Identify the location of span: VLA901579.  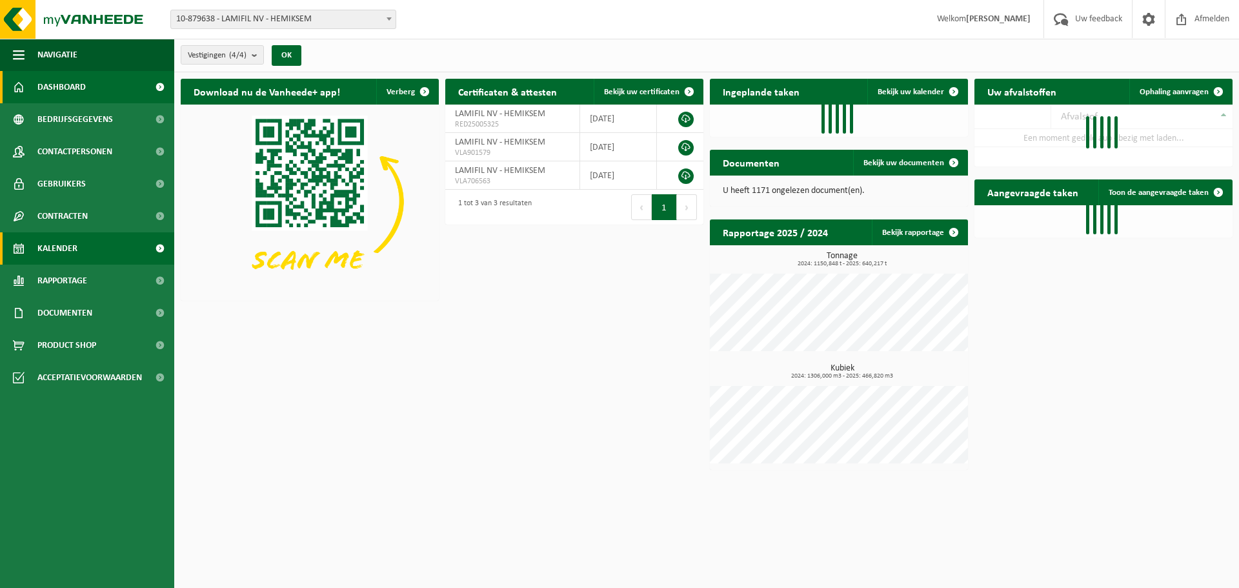
(512, 153).